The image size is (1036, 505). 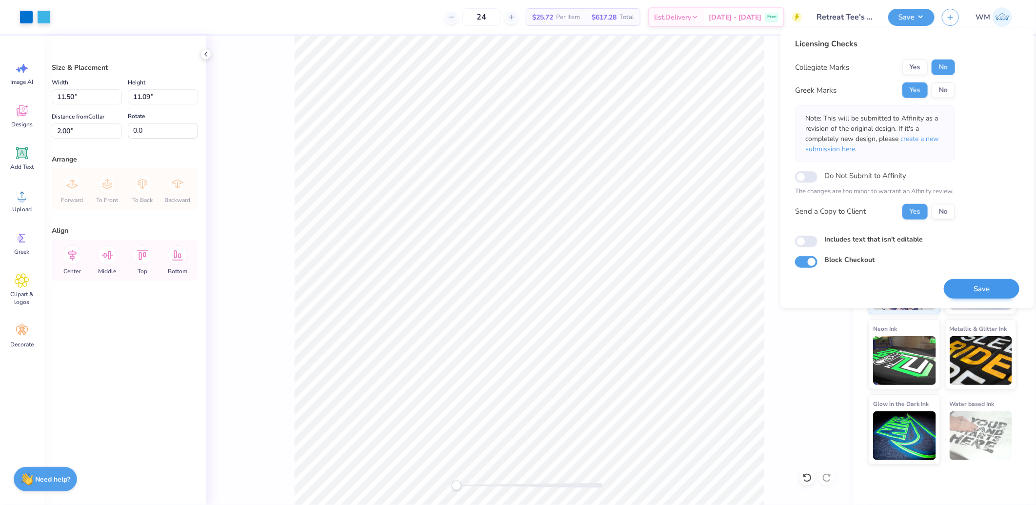 What do you see at coordinates (972, 403) in the screenshot?
I see `span: Water based Ink` at bounding box center [972, 403].